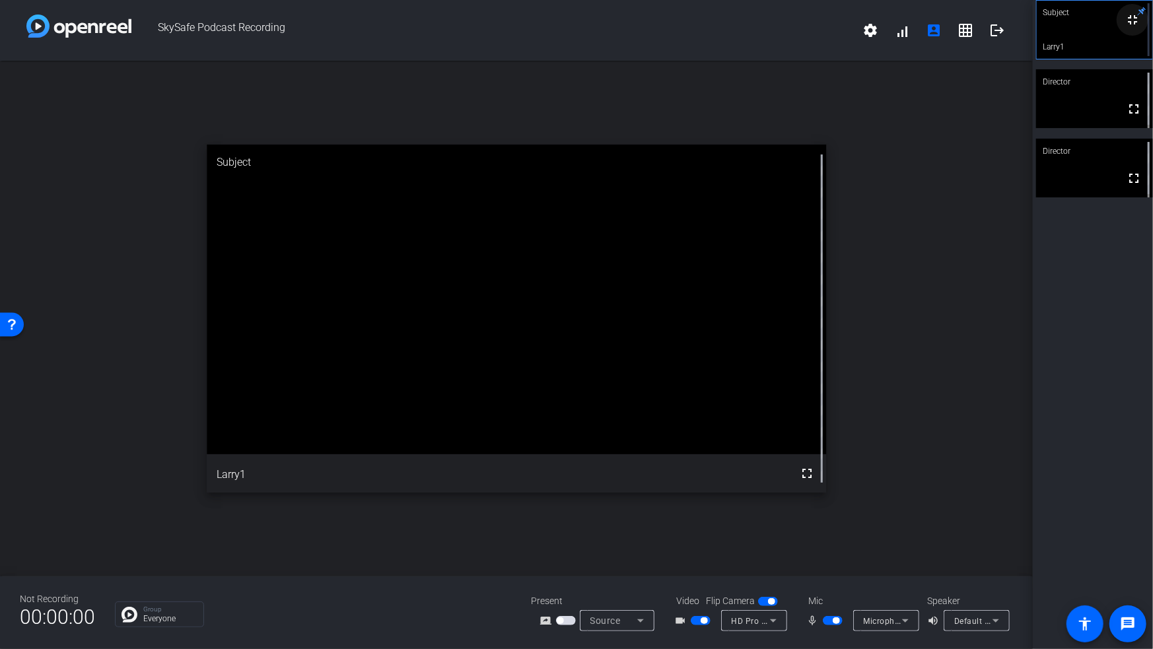  Describe the element at coordinates (1133, 20) in the screenshot. I see `mat-icon: fullscreen_exit` at that location.